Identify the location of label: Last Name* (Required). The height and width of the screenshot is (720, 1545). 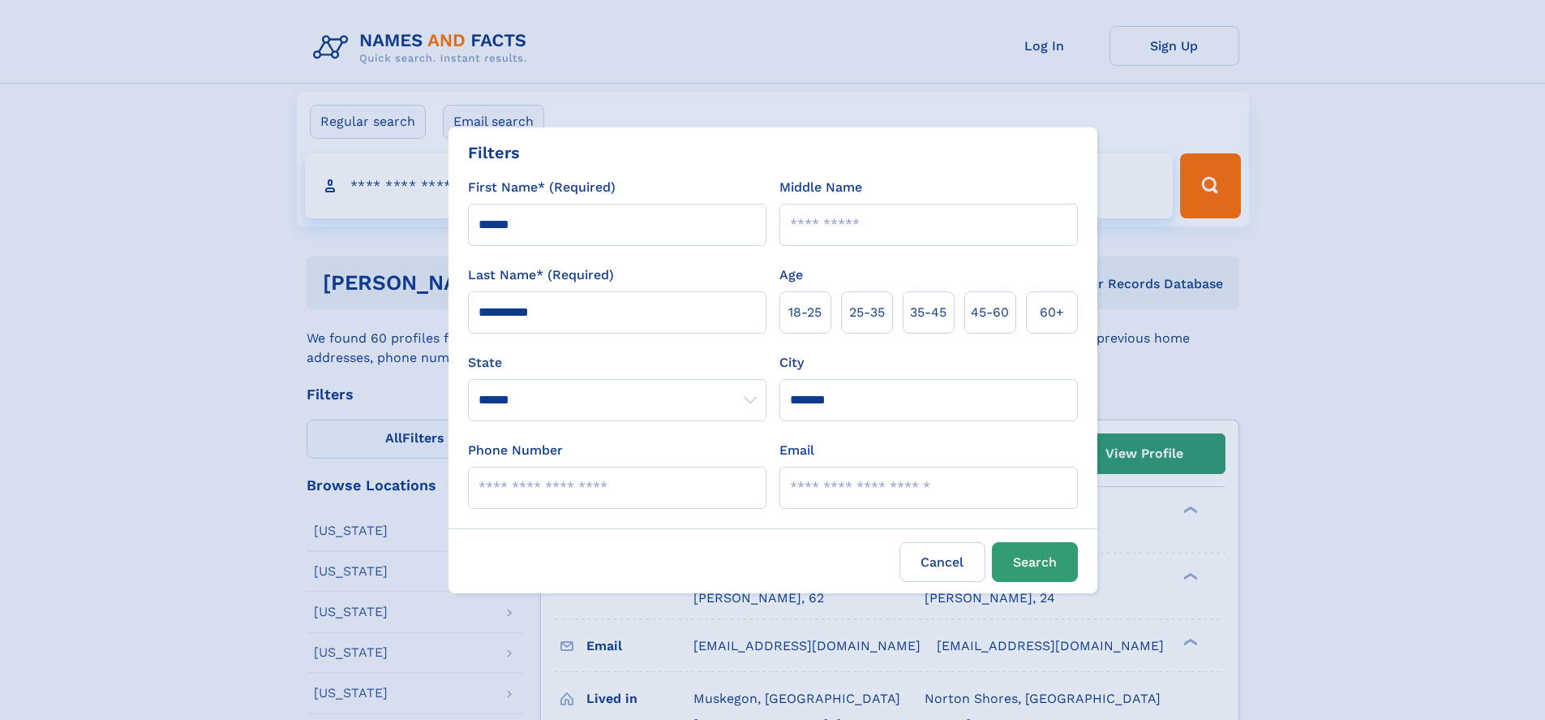
(541, 275).